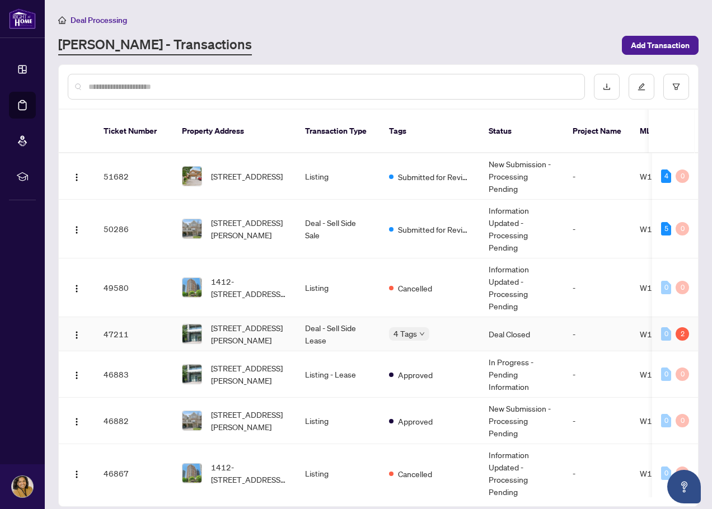  Describe the element at coordinates (663, 288) in the screenshot. I see `span: W12342494` at that location.